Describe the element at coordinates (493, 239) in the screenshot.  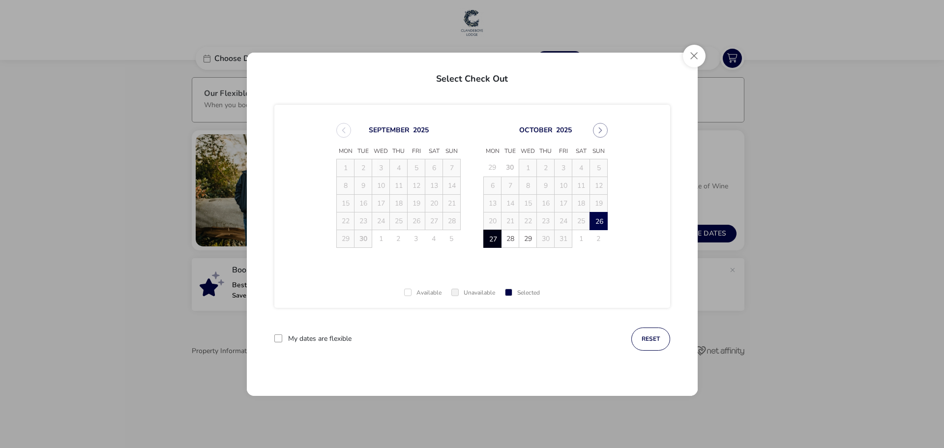
I see `span: 27` at that location.